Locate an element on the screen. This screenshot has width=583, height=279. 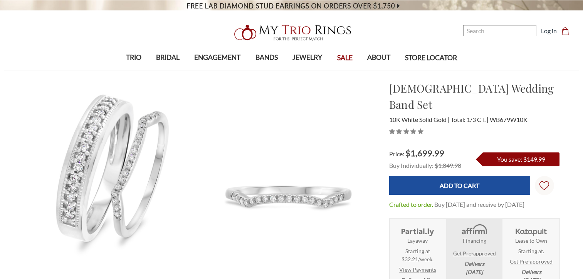
span: WB679W10K is located at coordinates (509, 119).